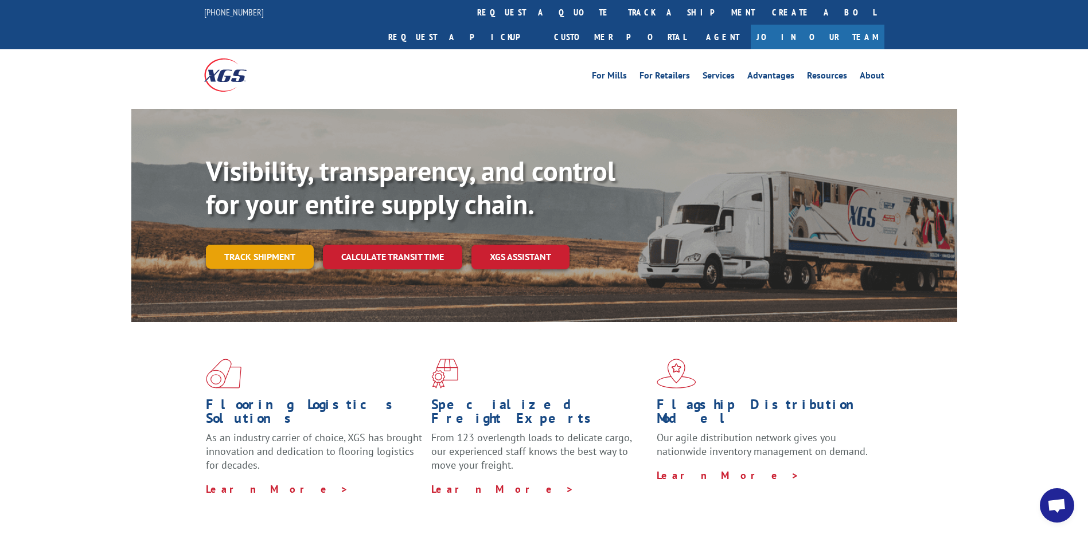  What do you see at coordinates (224, 374) in the screenshot?
I see `img: xgs-icon-total-supply-chain-intelligence-red` at bounding box center [224, 374].